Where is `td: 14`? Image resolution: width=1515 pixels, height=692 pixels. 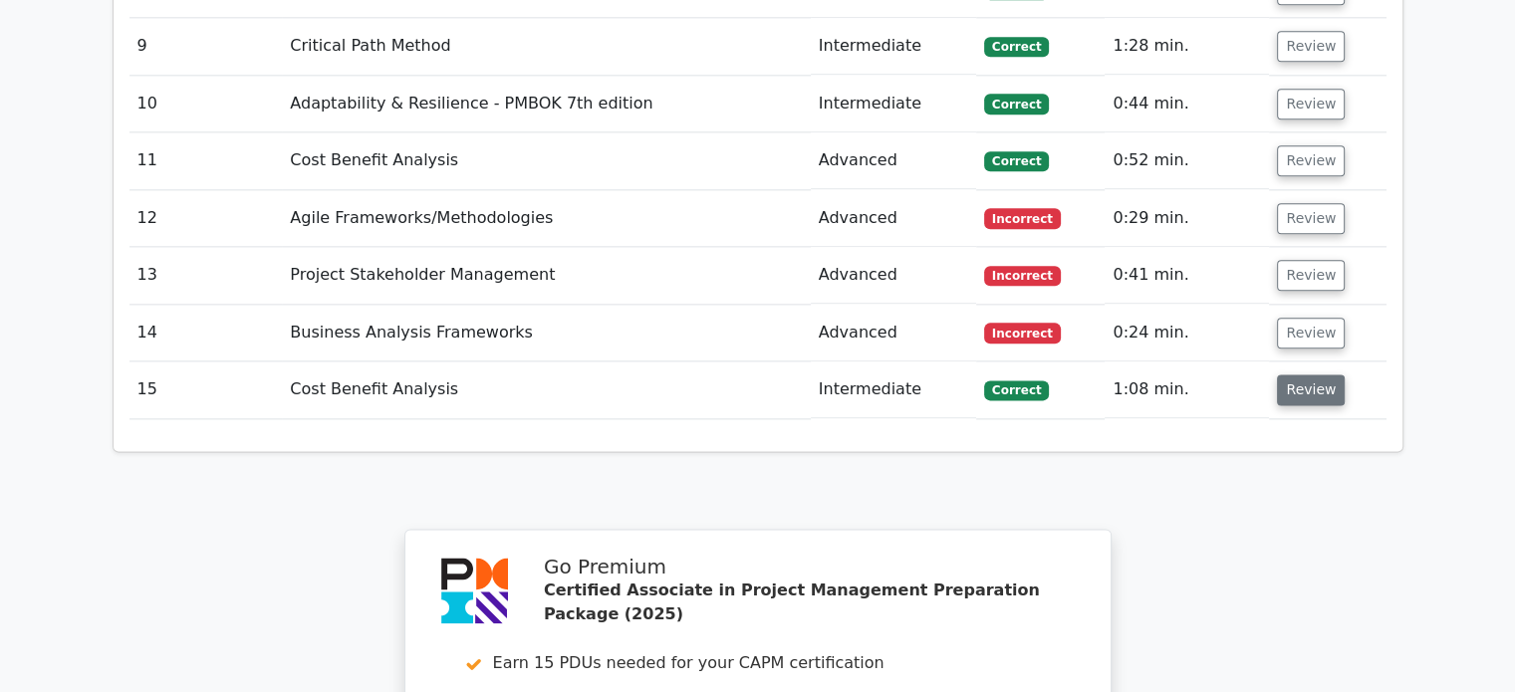 td: 14 is located at coordinates (206, 333).